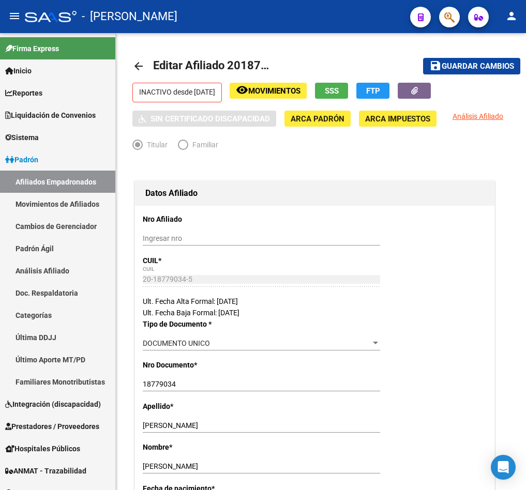 The height and width of the screenshot is (490, 526). What do you see at coordinates (274, 91) in the screenshot?
I see `span: Movimientos` at bounding box center [274, 91].